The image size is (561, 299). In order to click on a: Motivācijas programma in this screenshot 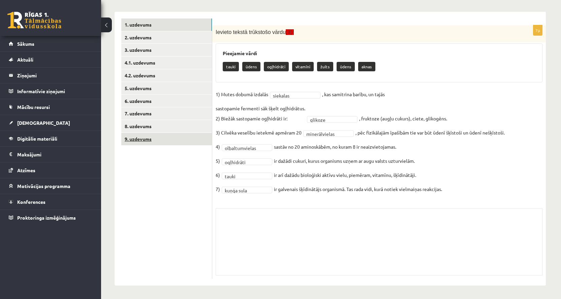, I will do `click(51, 186)`.